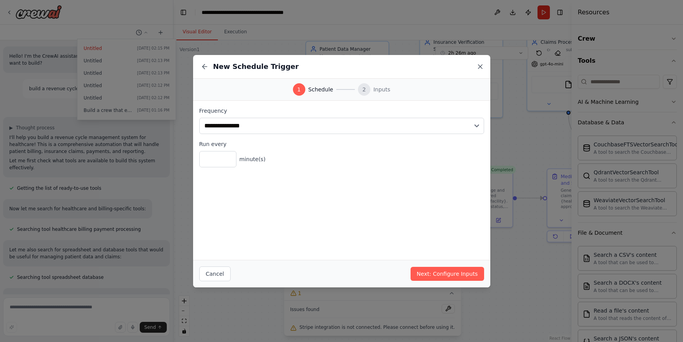  Describe the element at coordinates (256, 67) in the screenshot. I see `h2: New Schedule Trigger` at that location.